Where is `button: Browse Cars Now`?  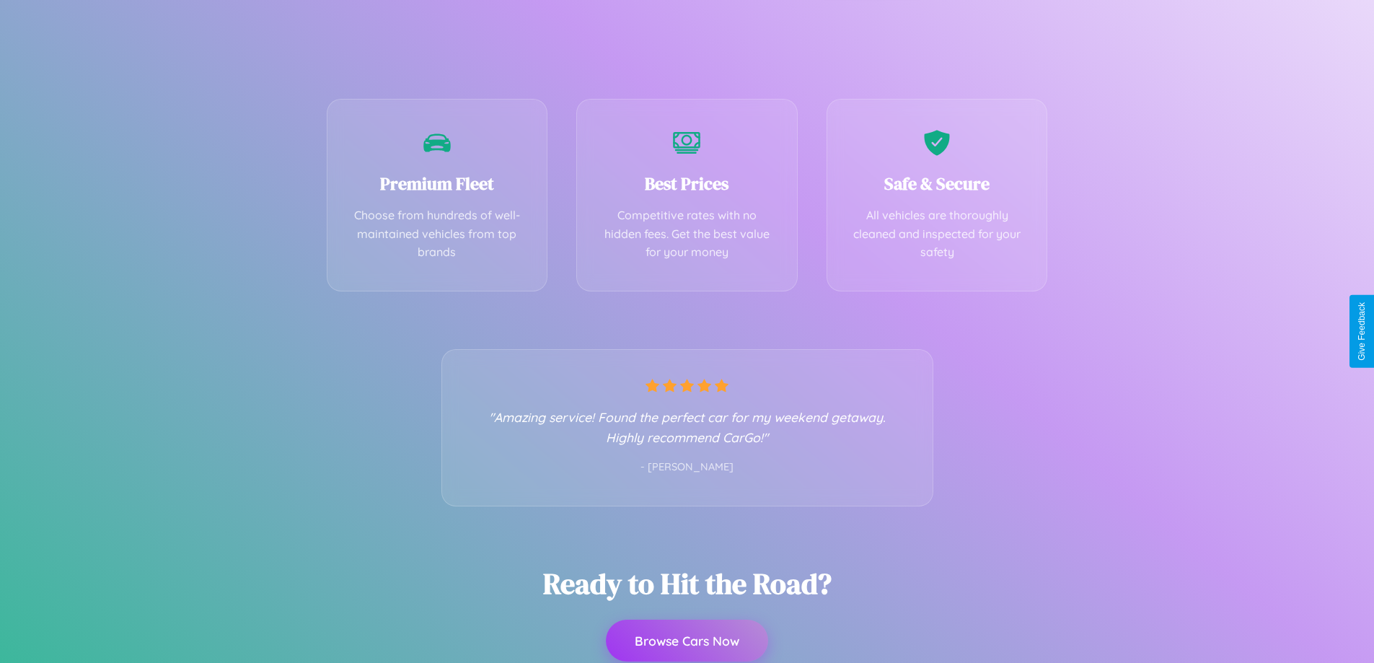
button: Browse Cars Now is located at coordinates (686, 640).